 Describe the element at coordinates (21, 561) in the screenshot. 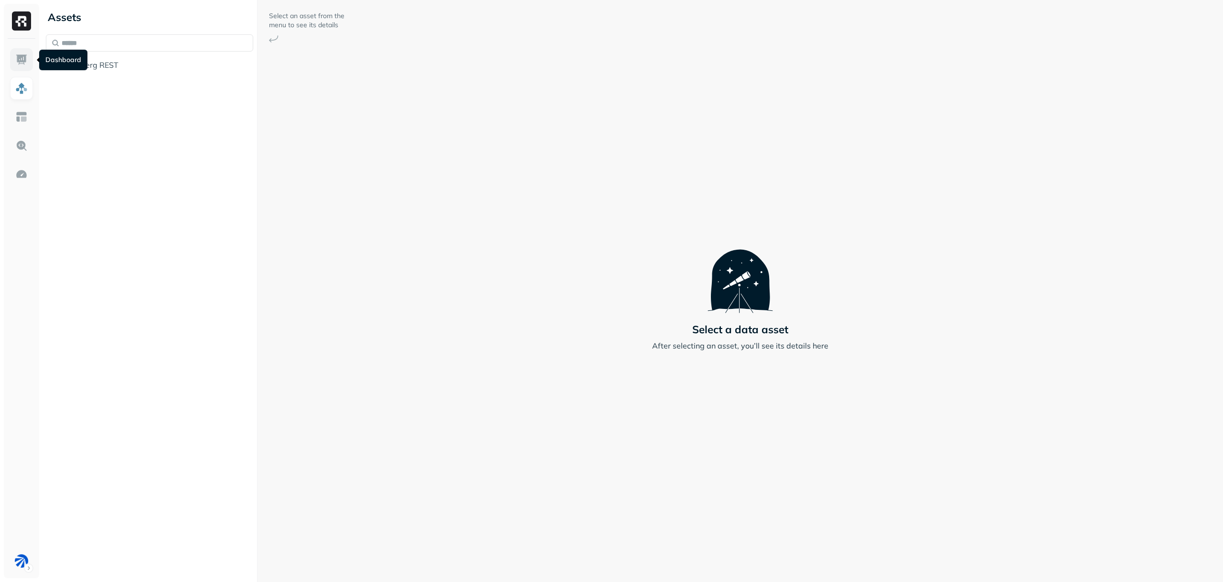

I see `img: BAM` at that location.